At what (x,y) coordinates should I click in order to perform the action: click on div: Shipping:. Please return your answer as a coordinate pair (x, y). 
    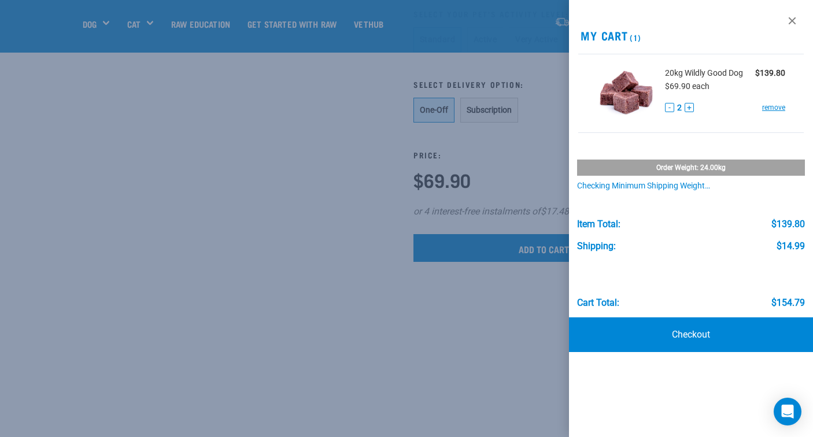
    Looking at the image, I should click on (596, 246).